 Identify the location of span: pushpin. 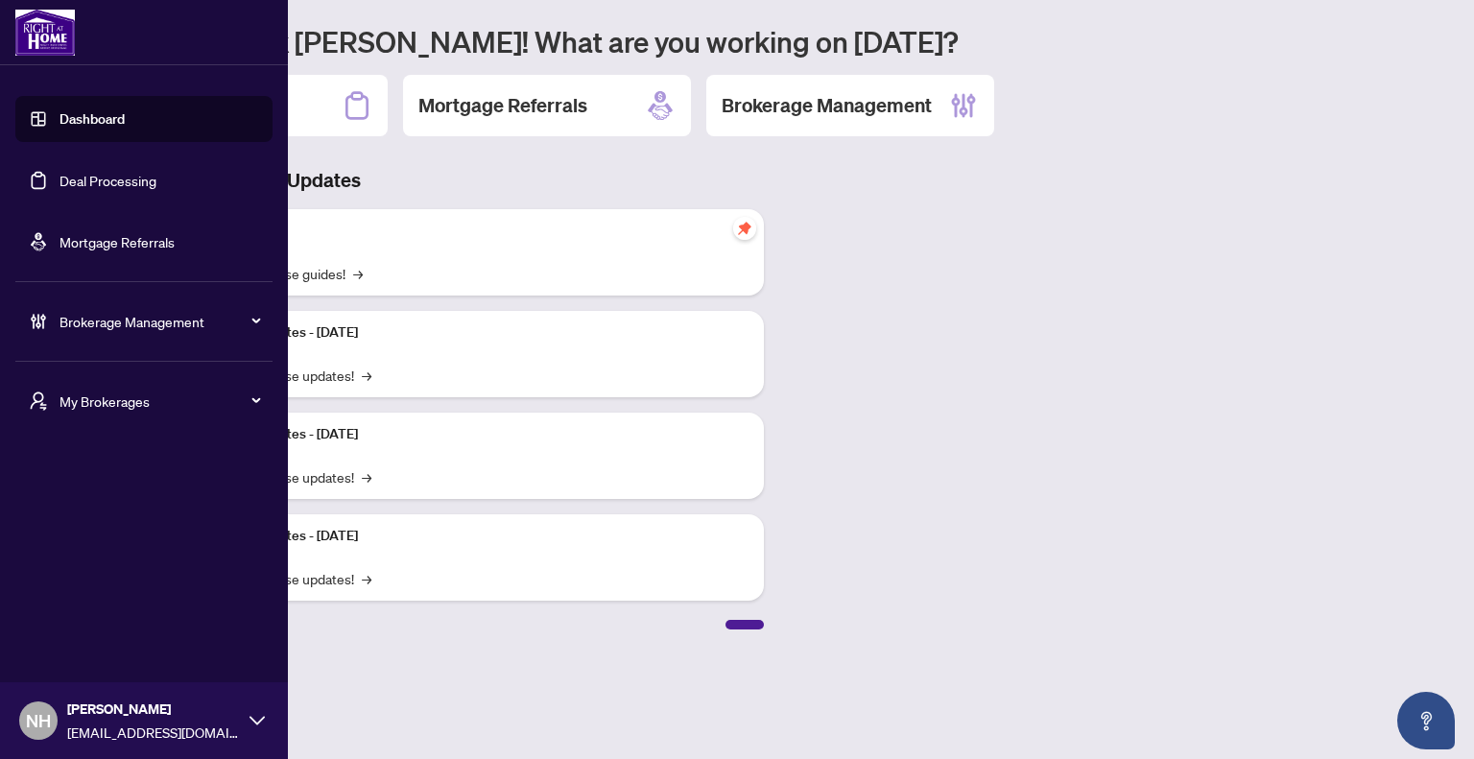
(745, 228).